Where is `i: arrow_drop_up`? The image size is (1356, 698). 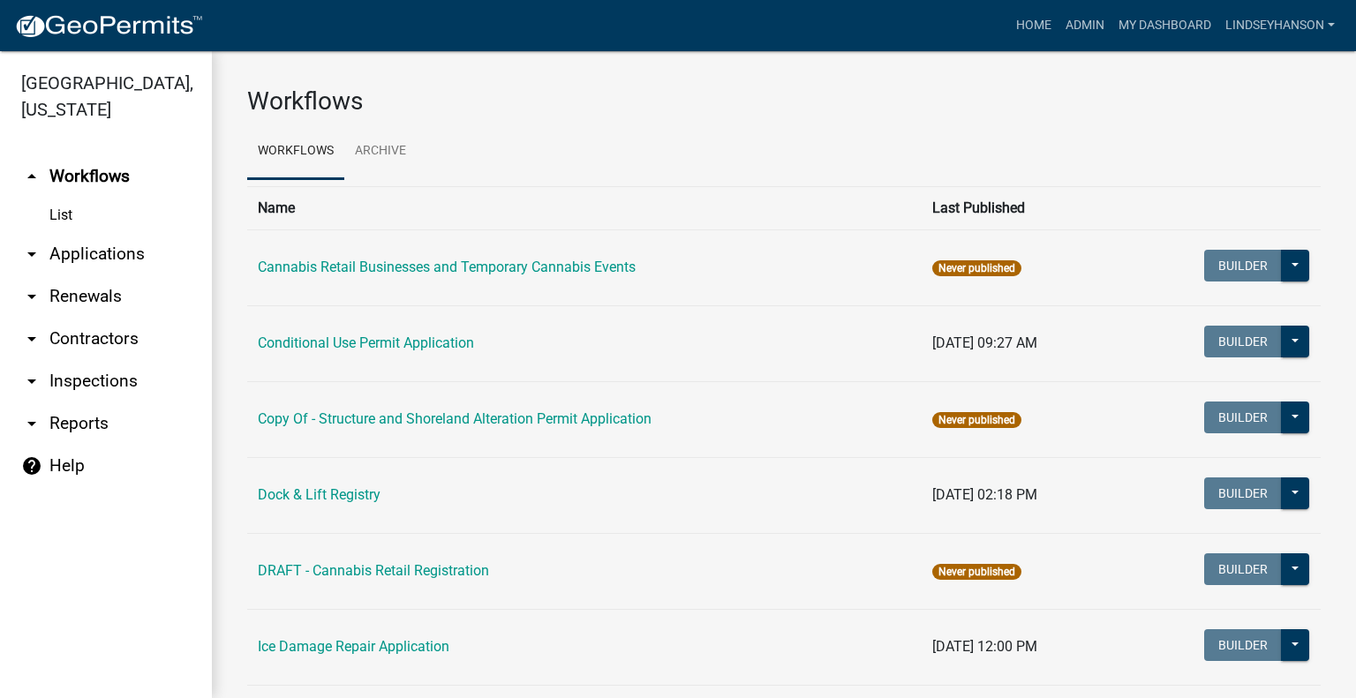 i: arrow_drop_up is located at coordinates (32, 177).